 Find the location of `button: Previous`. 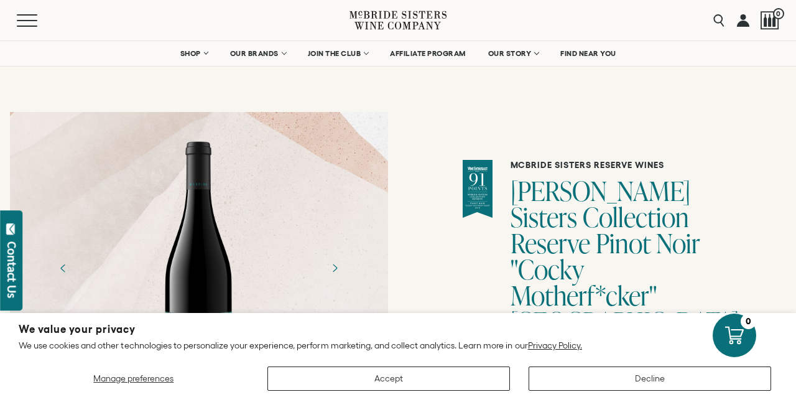

button: Previous is located at coordinates (63, 268).